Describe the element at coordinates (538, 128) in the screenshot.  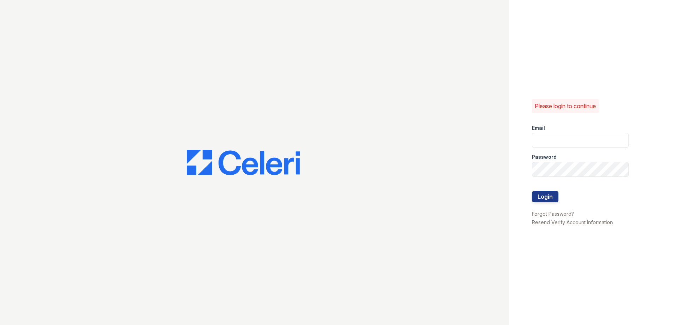
I see `label: Email` at that location.